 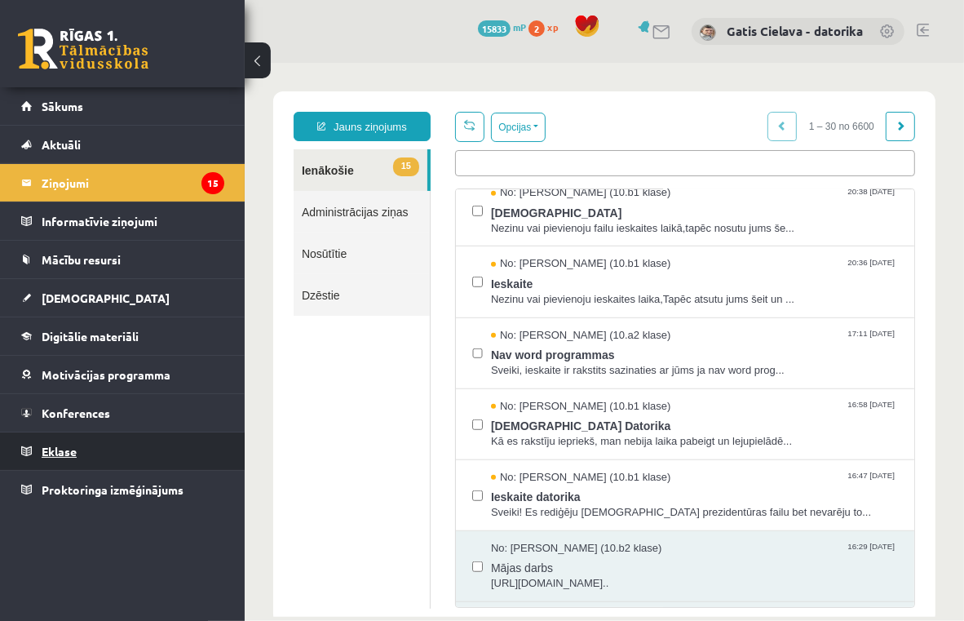 I want to click on span: Digitālie materiāli, so click(x=90, y=336).